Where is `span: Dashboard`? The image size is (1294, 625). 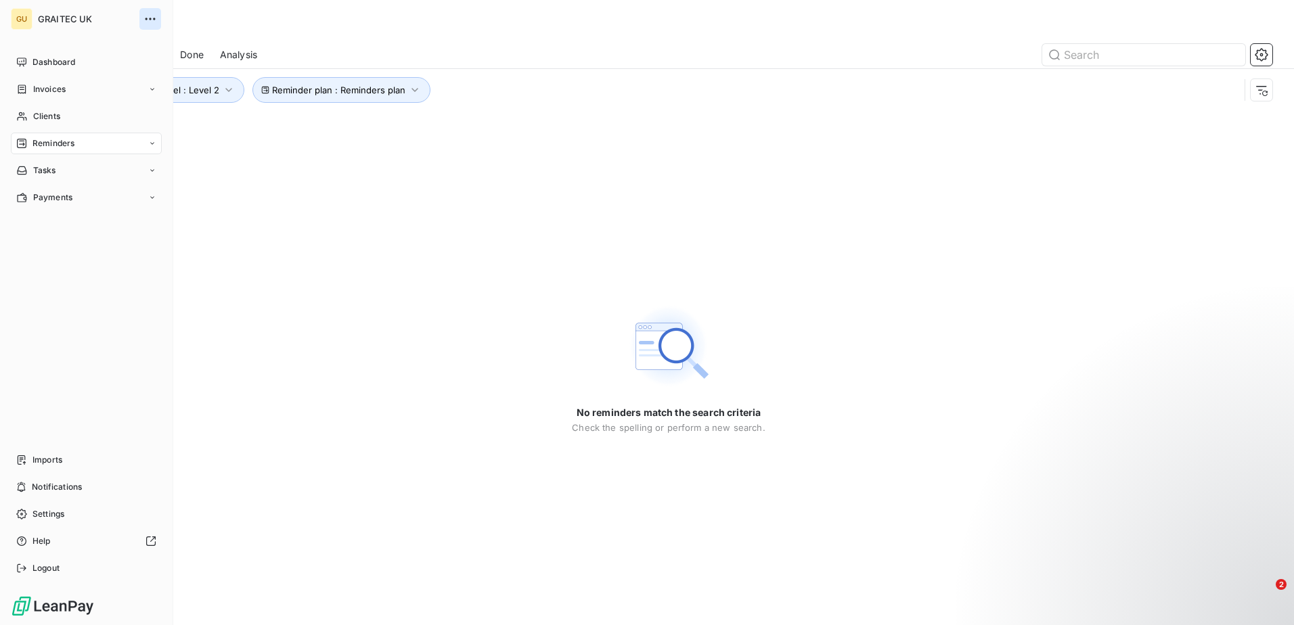 span: Dashboard is located at coordinates (53, 62).